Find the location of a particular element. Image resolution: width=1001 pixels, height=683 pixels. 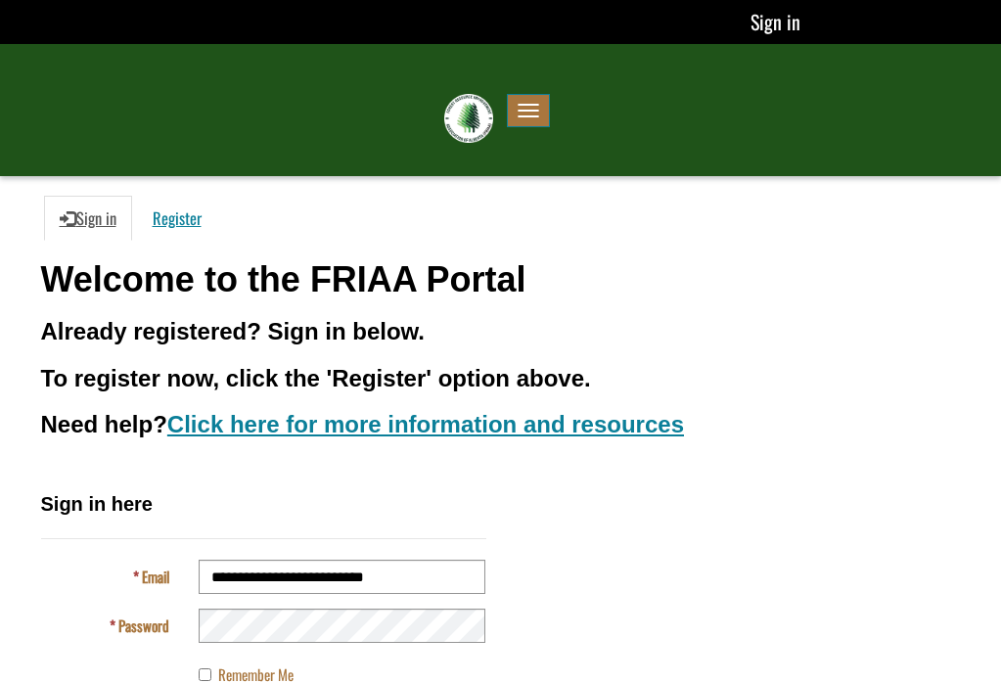

h3: Already registered? Sign in below. is located at coordinates (501, 332).